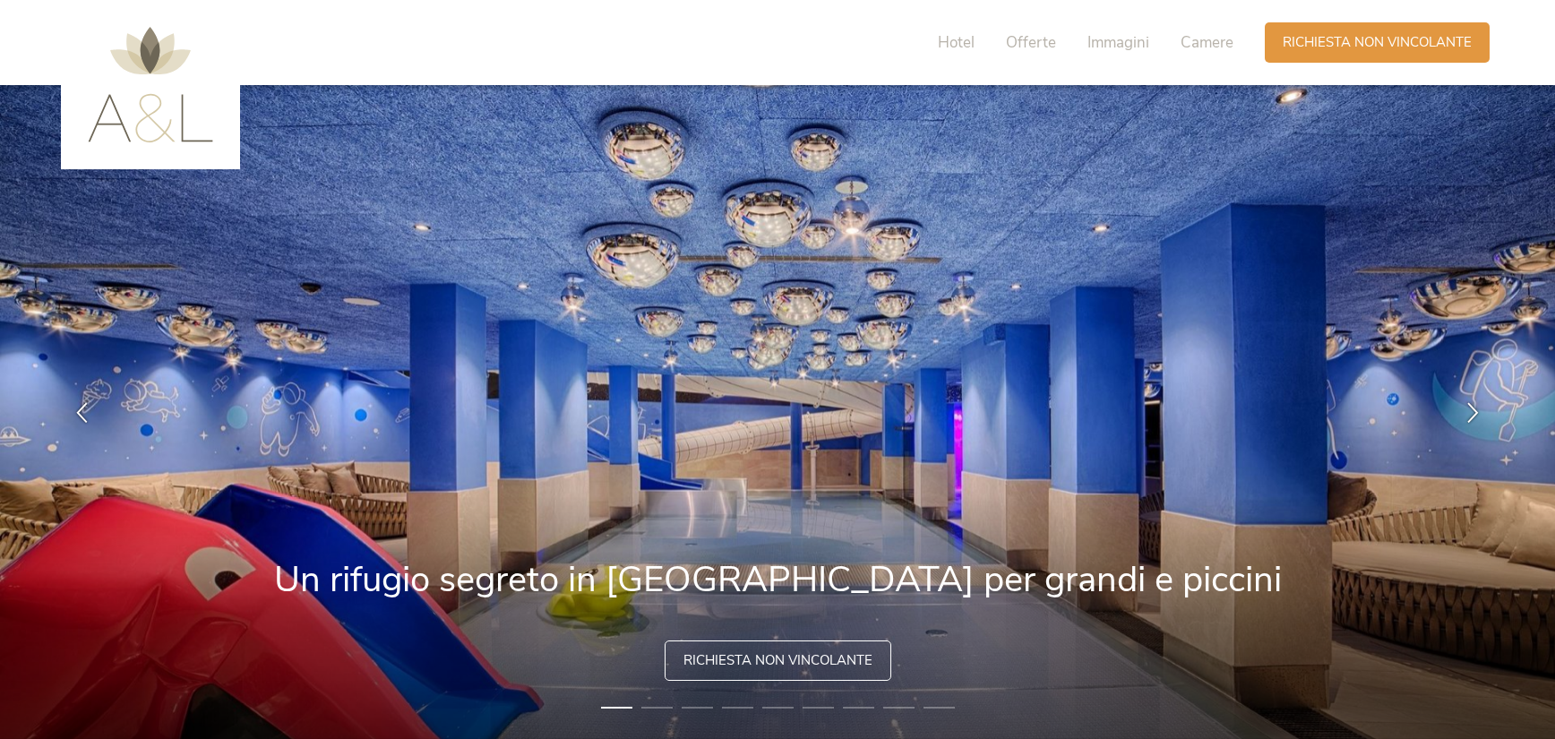 This screenshot has width=1555, height=739. I want to click on span: Offerte, so click(1031, 42).